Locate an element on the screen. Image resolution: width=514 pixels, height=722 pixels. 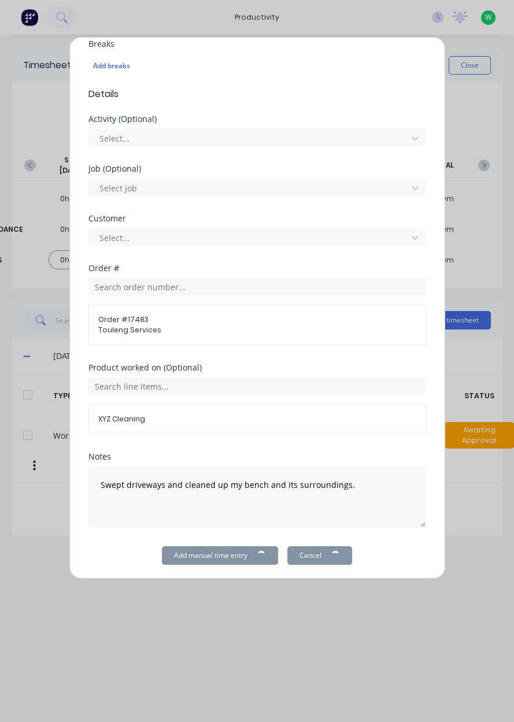
input: Search line items... is located at coordinates (257, 386).